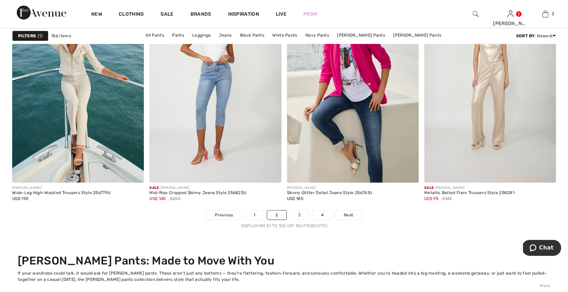 The image size is (568, 292). I want to click on a: Leggings, so click(201, 35).